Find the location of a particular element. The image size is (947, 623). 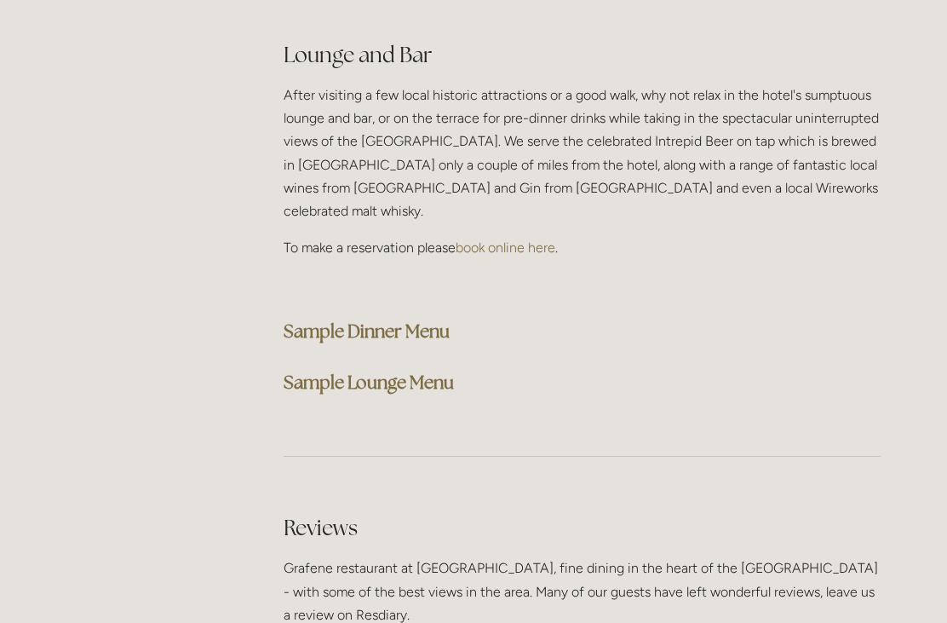

p: To make a reservation please . is located at coordinates (582, 247).